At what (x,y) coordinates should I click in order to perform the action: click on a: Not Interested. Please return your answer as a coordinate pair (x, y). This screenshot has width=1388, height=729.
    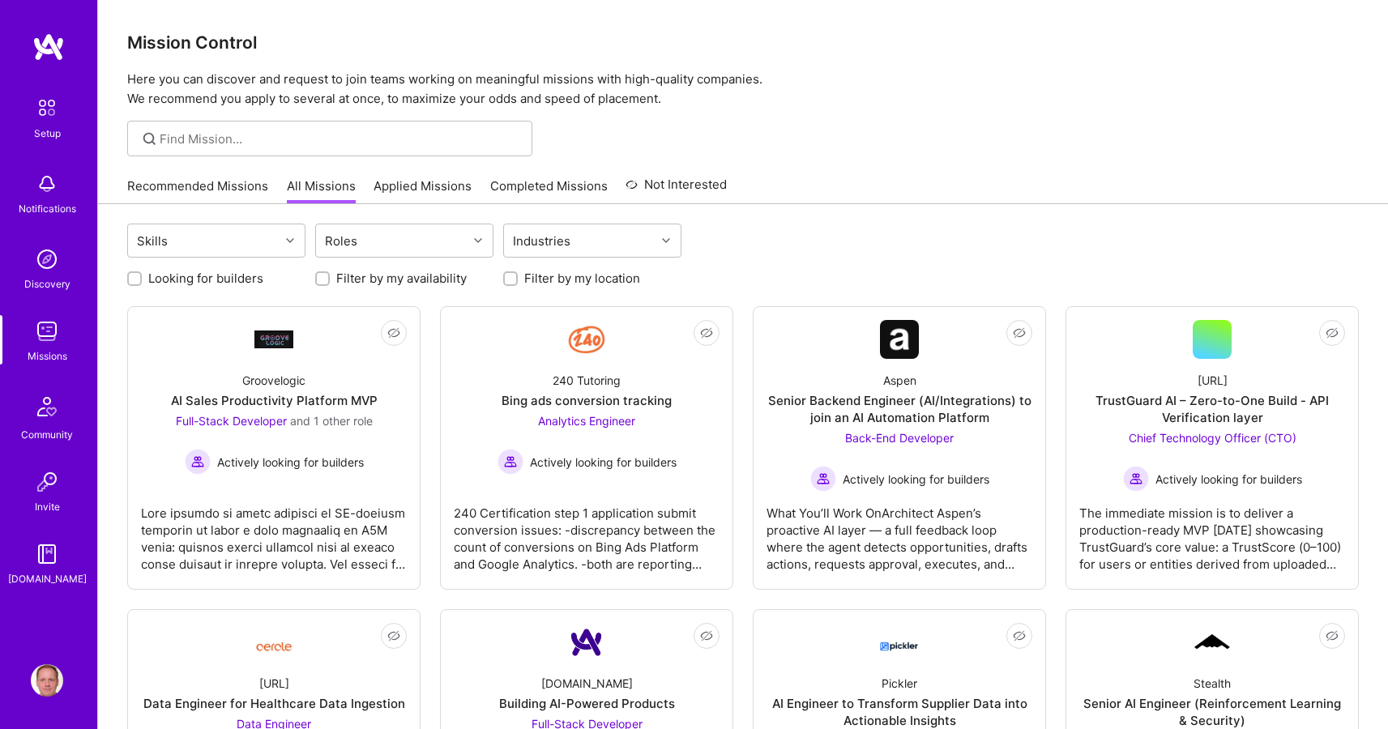
    Looking at the image, I should click on (676, 190).